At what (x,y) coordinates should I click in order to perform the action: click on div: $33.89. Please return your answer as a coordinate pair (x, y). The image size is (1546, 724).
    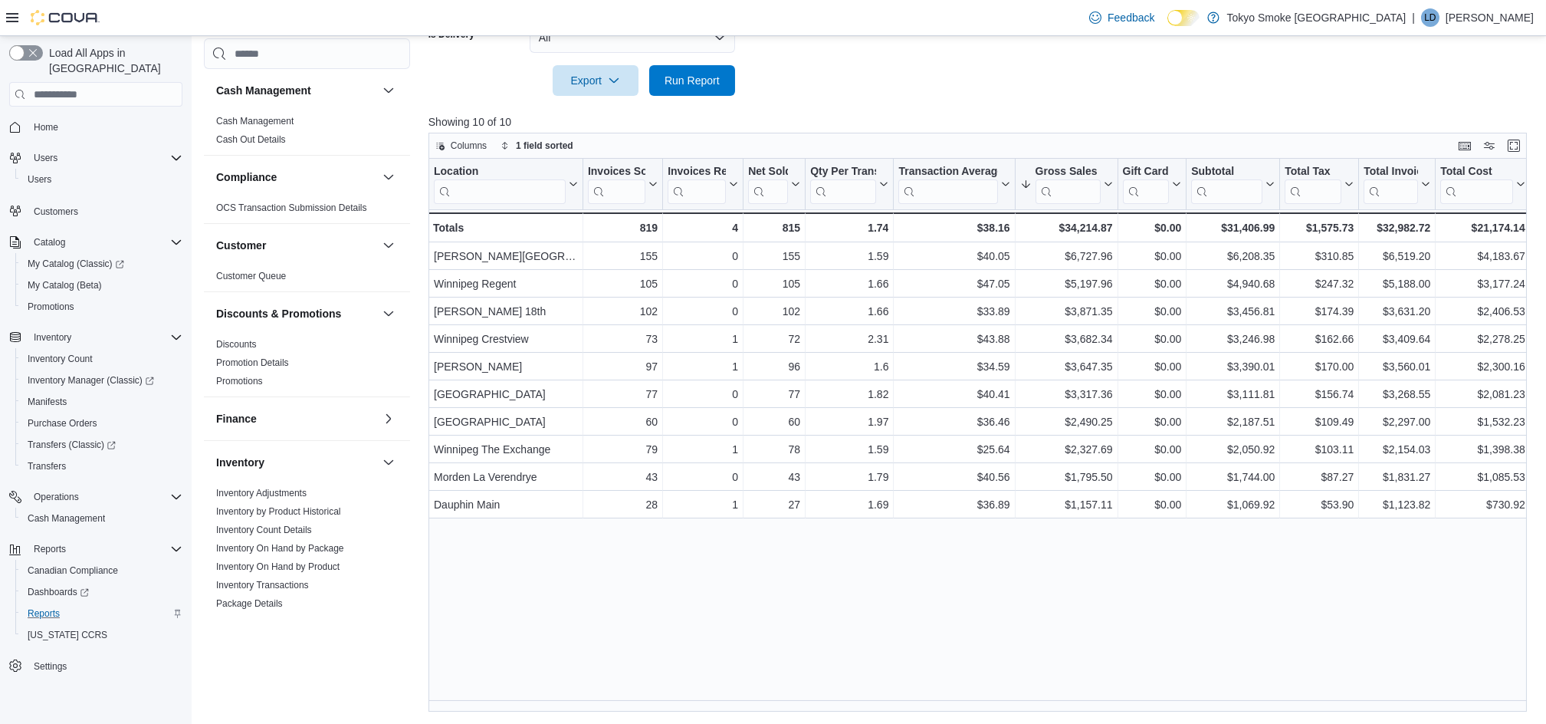
    Looking at the image, I should click on (954, 311).